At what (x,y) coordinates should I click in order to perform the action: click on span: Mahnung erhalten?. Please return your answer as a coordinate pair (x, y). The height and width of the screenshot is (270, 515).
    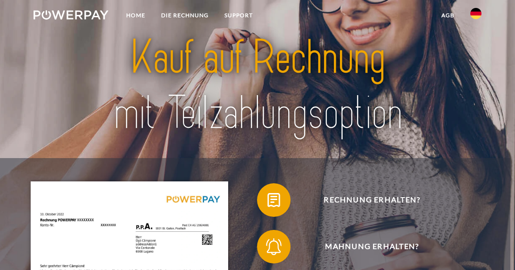
    Looking at the image, I should click on (372, 246).